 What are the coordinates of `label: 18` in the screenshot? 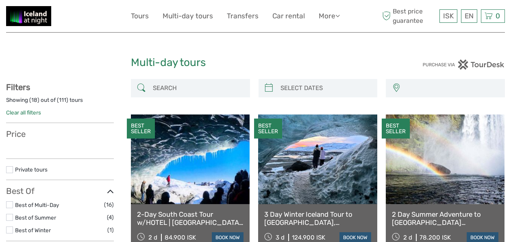 It's located at (34, 100).